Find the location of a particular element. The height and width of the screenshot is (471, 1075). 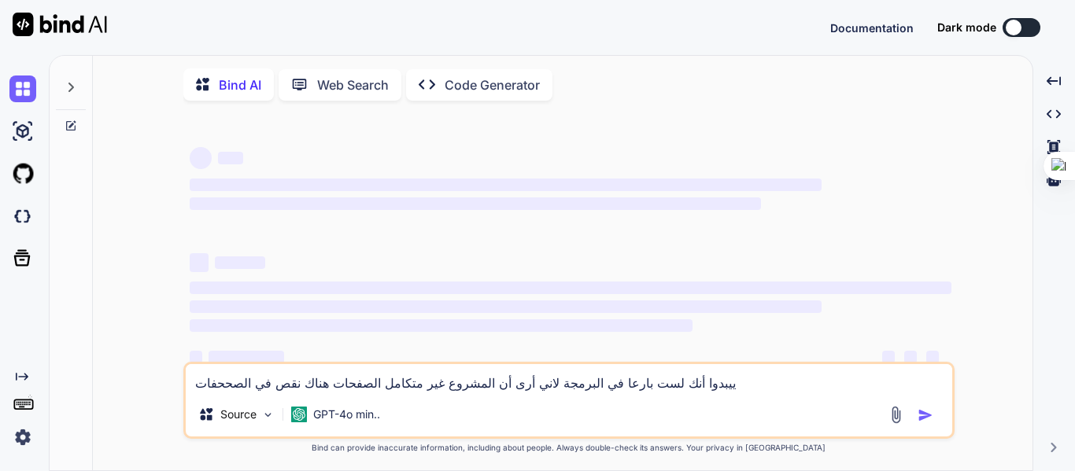

img: darkCloudIdeIcon is located at coordinates (23, 216).